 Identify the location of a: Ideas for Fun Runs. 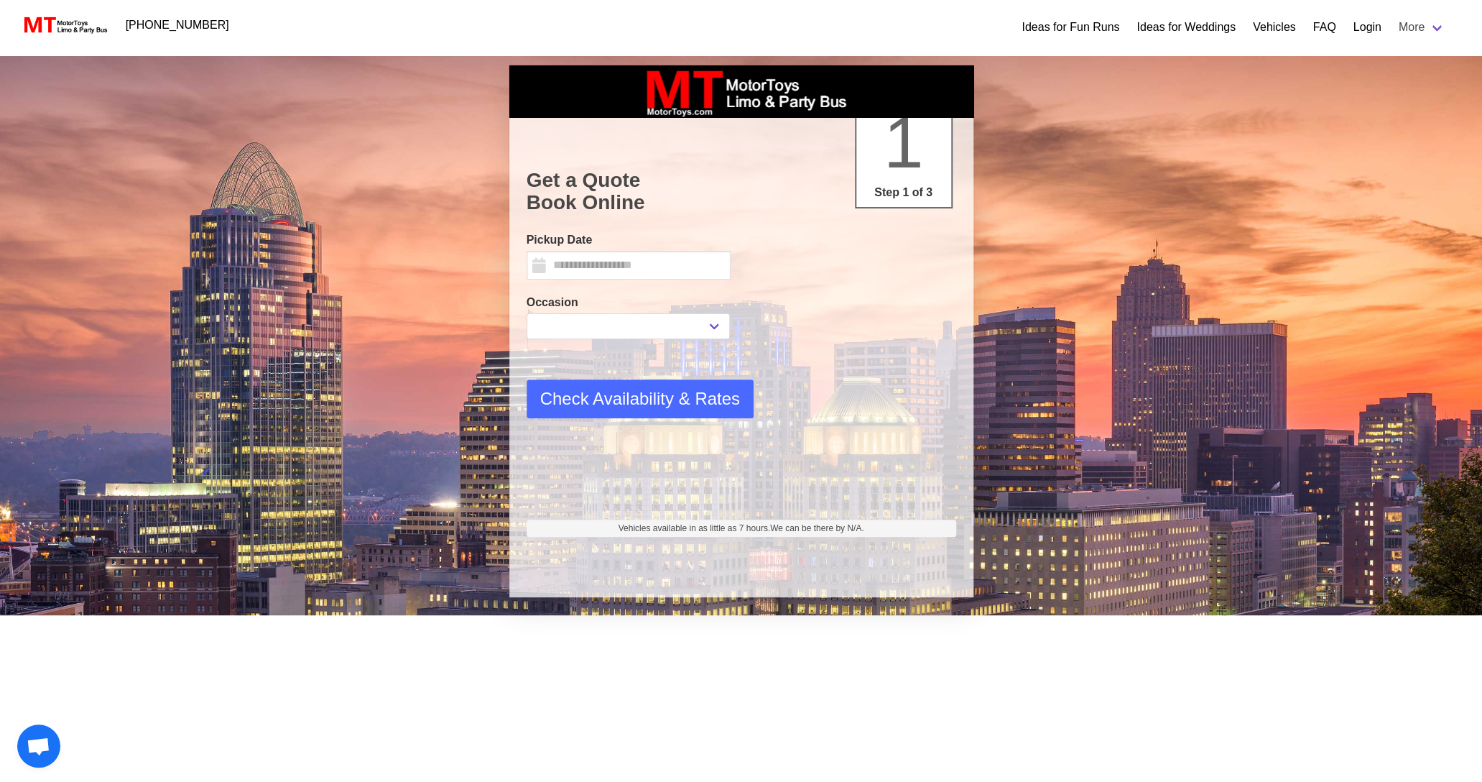
(1071, 27).